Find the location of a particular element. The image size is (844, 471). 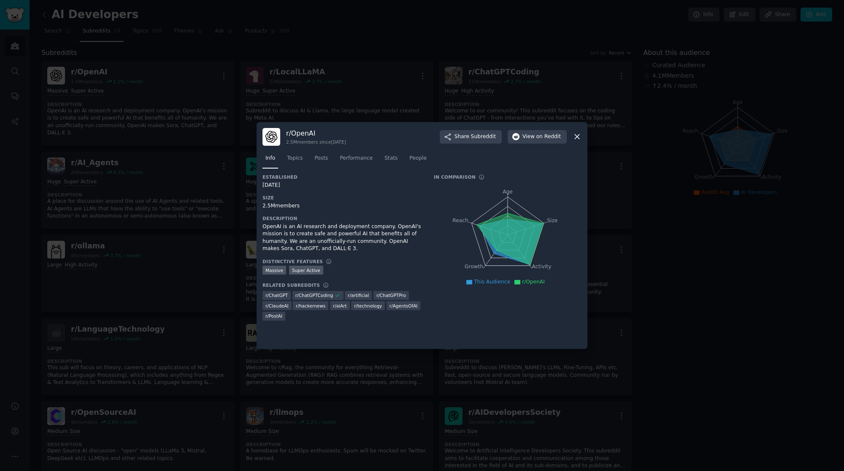

div: 2.5M members is located at coordinates (342, 206).